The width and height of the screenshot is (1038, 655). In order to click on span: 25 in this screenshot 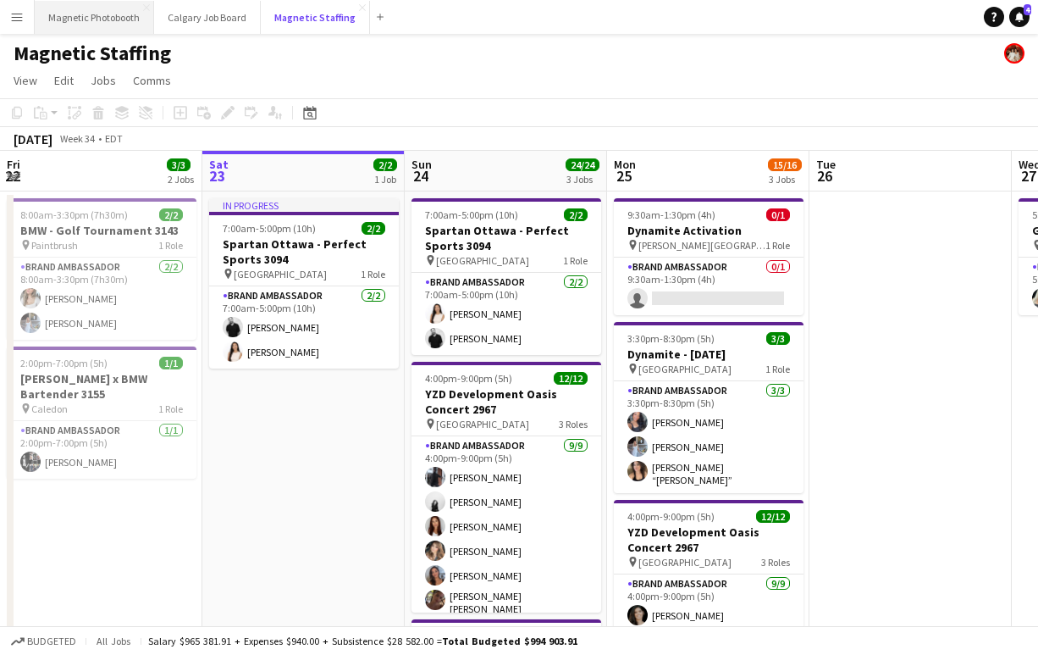, I will do `click(623, 175)`.